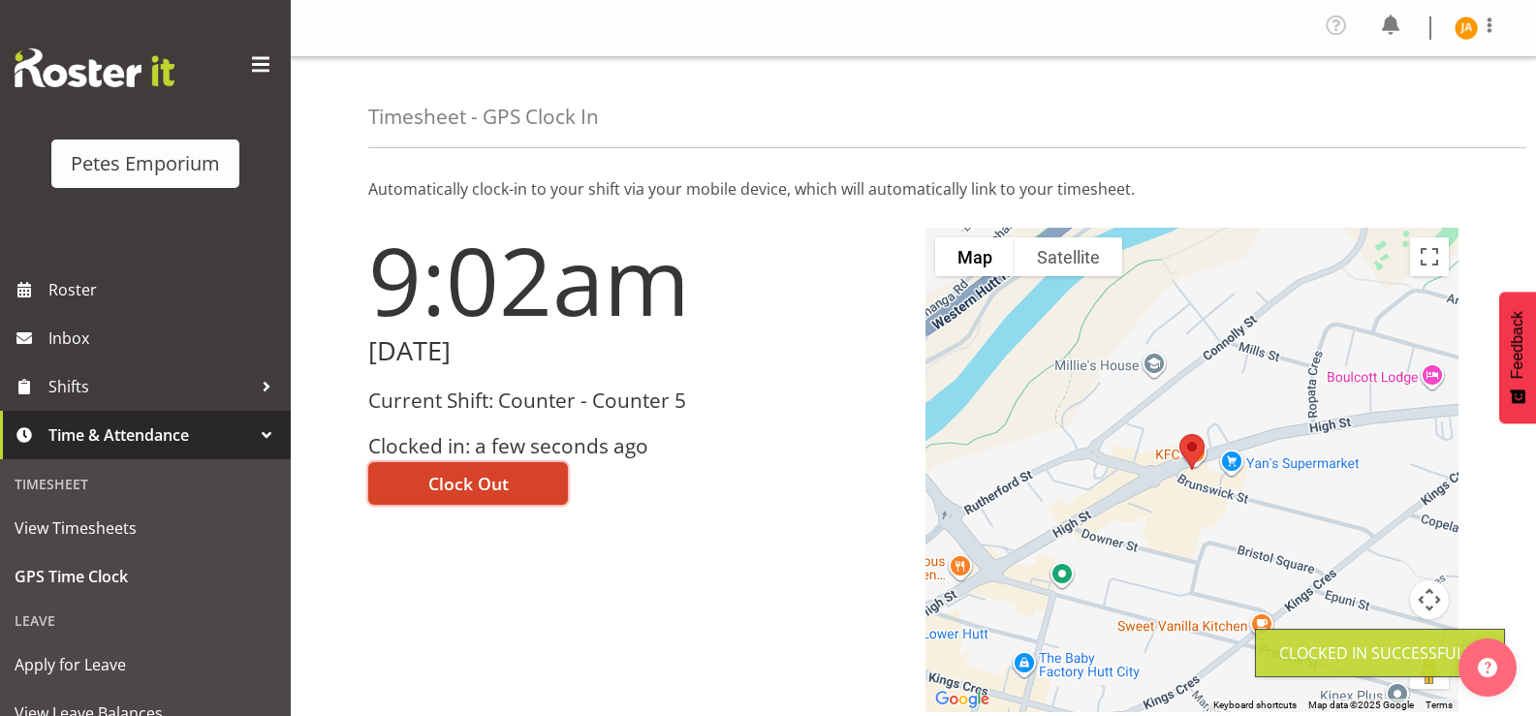  Describe the element at coordinates (1517, 345) in the screenshot. I see `span: Feedback` at that location.